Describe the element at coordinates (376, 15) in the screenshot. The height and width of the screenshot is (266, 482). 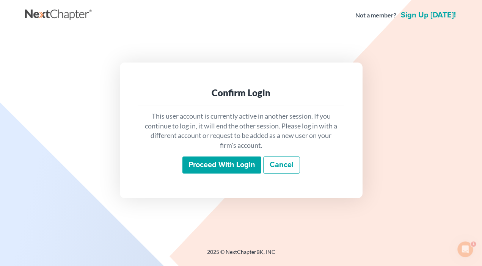
I see `strong: Not a member?` at that location.